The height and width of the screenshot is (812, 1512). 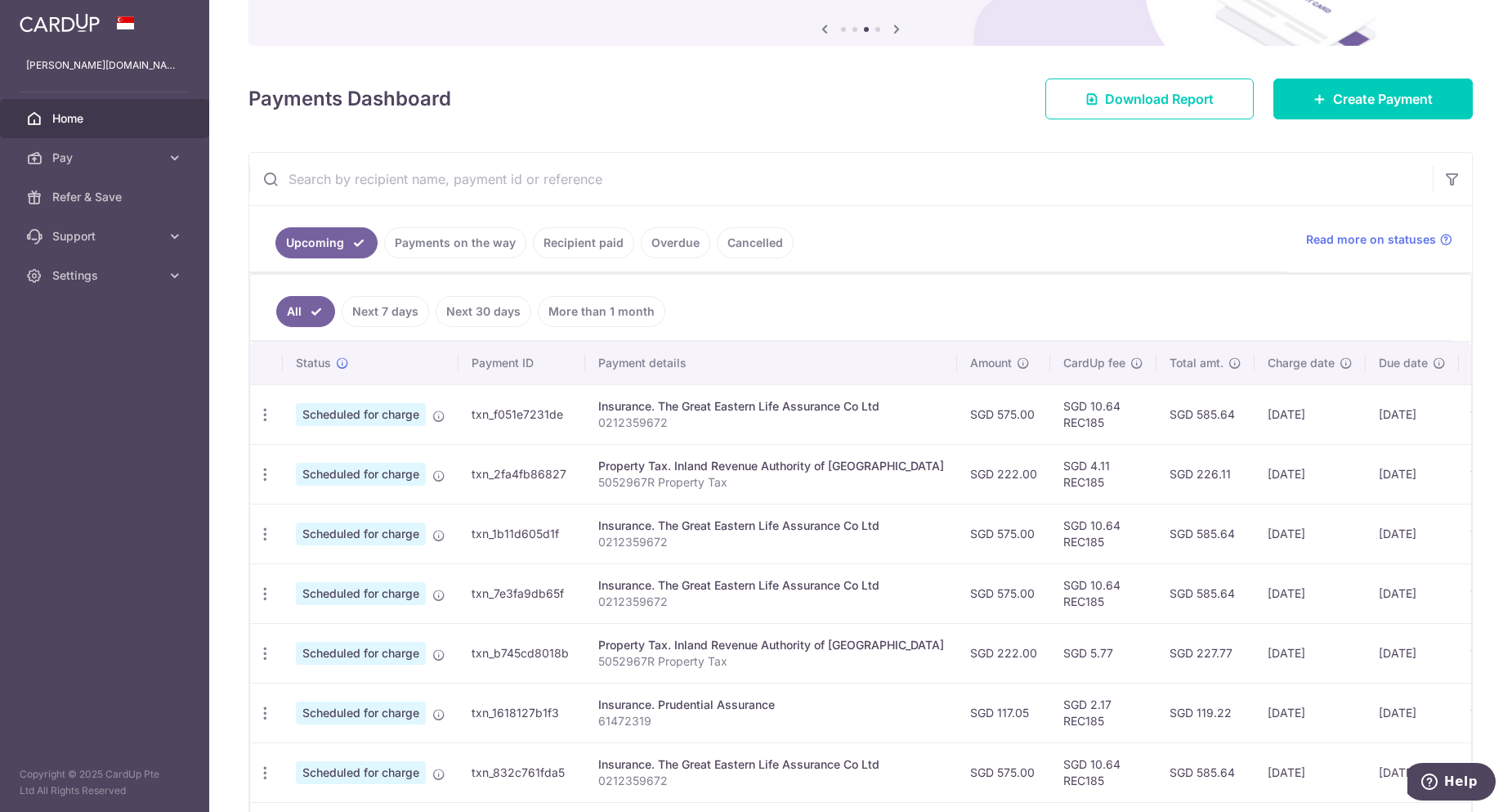 I want to click on span: Status, so click(x=313, y=363).